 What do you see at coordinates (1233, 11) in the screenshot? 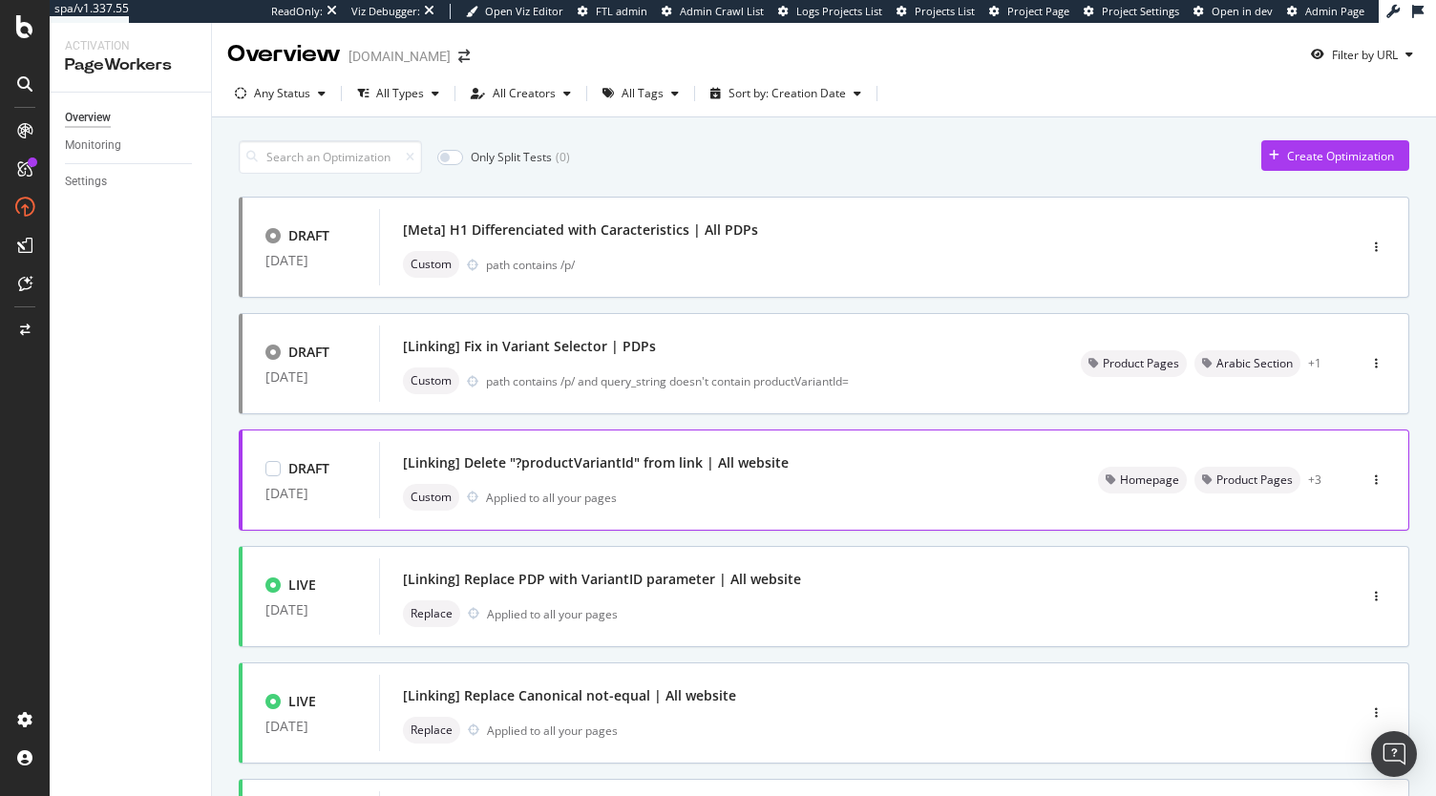
I see `a: Open in dev` at bounding box center [1233, 11].